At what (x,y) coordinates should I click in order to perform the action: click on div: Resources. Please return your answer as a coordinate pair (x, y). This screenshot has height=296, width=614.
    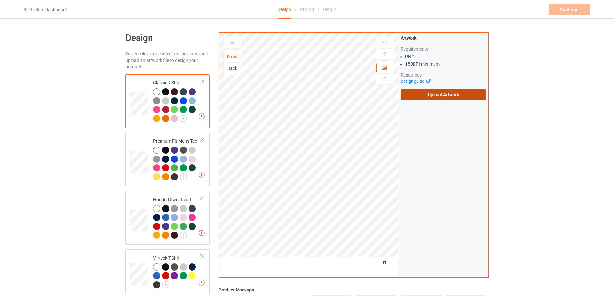
    Looking at the image, I should click on (443, 75).